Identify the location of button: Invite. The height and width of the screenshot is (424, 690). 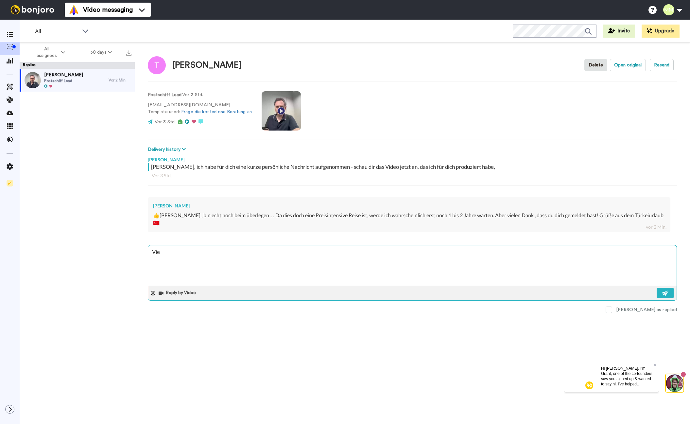
(619, 31).